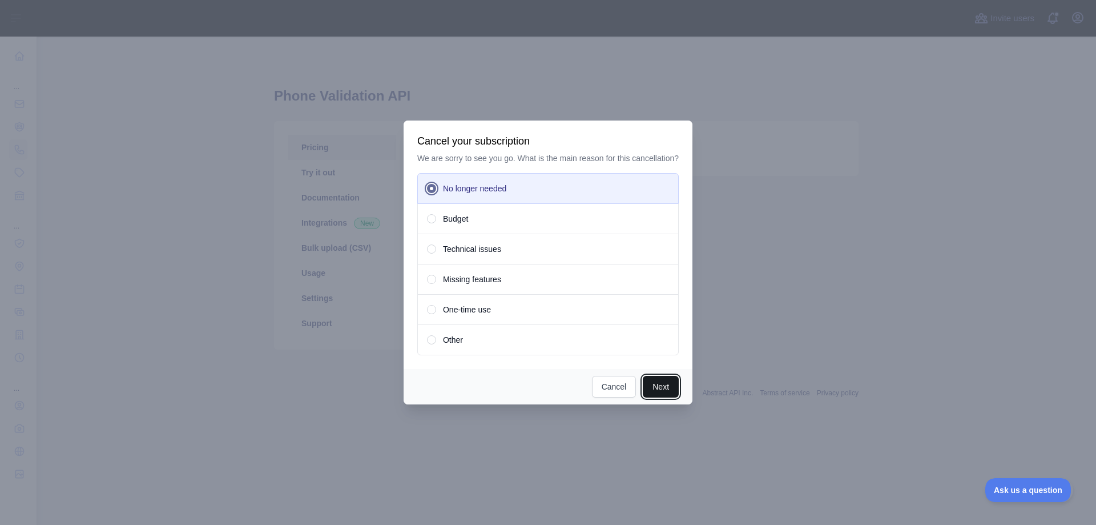 The image size is (1096, 525). I want to click on span: No longer needed, so click(475, 188).